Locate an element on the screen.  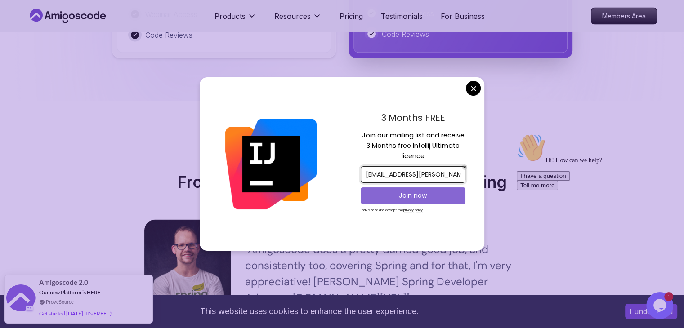
a: ProveSource is located at coordinates (60, 302).